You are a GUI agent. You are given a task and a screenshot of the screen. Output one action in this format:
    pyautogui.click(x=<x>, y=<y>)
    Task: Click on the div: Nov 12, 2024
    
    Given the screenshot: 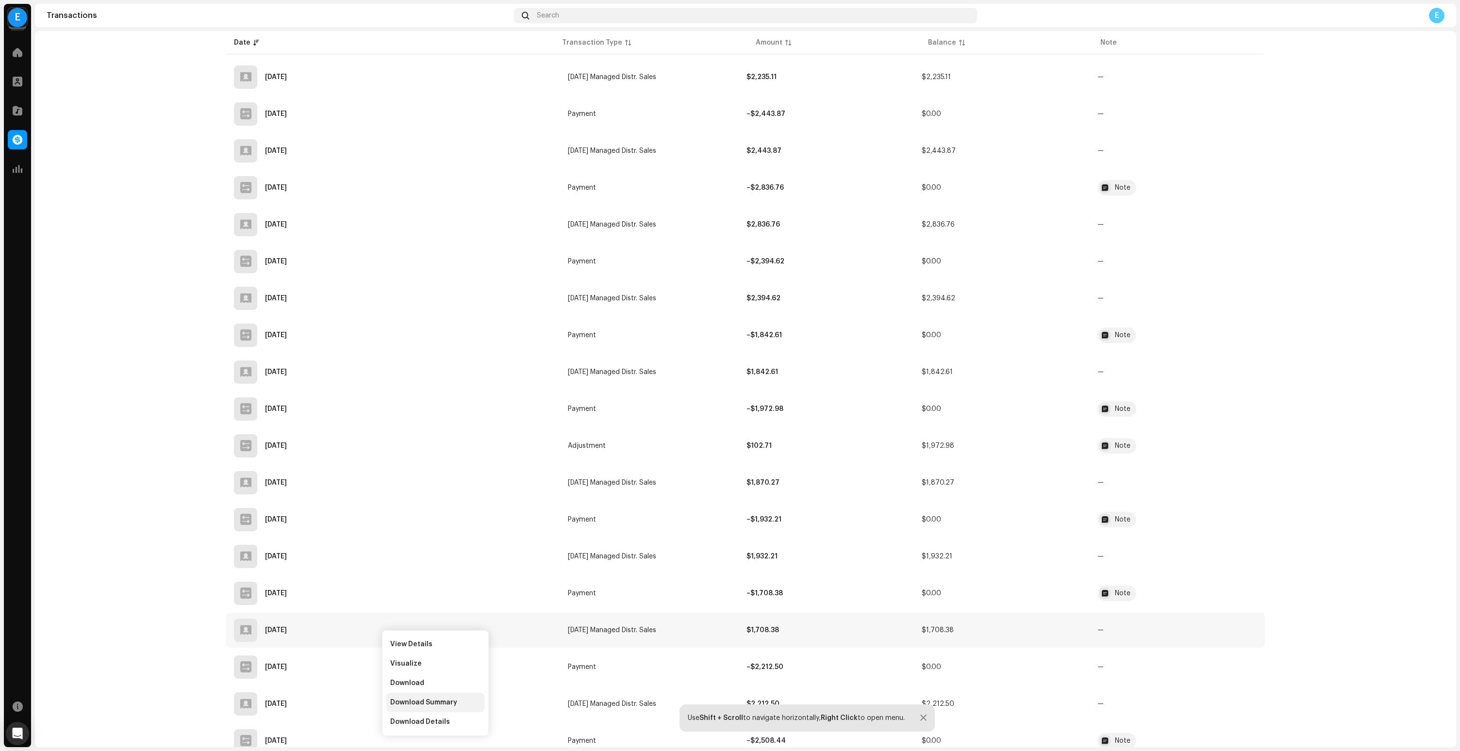 What is the action you would take?
    pyautogui.click(x=276, y=630)
    